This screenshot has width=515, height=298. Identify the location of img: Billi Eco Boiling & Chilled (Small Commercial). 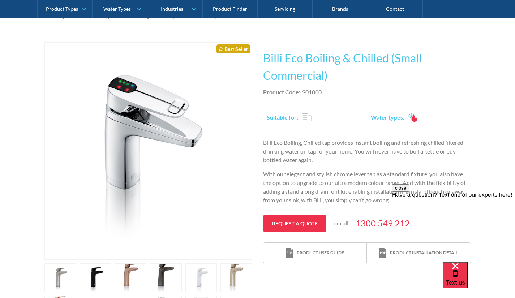
(148, 151).